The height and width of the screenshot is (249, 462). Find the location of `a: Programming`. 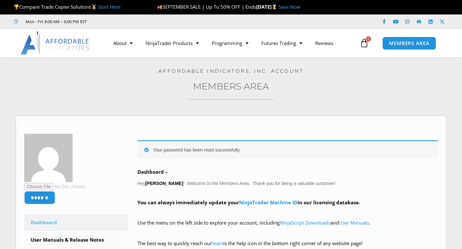

a: Programming is located at coordinates (230, 43).